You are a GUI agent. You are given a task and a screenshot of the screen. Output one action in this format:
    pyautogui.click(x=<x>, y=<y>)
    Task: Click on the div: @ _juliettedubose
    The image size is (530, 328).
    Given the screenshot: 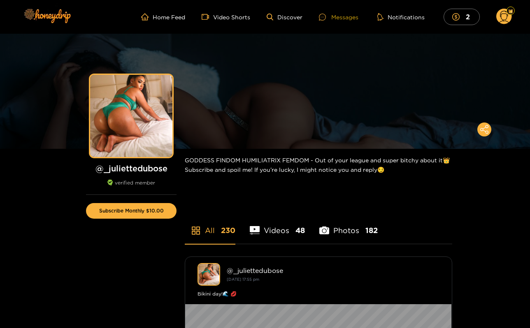 What is the action you would take?
    pyautogui.click(x=333, y=271)
    